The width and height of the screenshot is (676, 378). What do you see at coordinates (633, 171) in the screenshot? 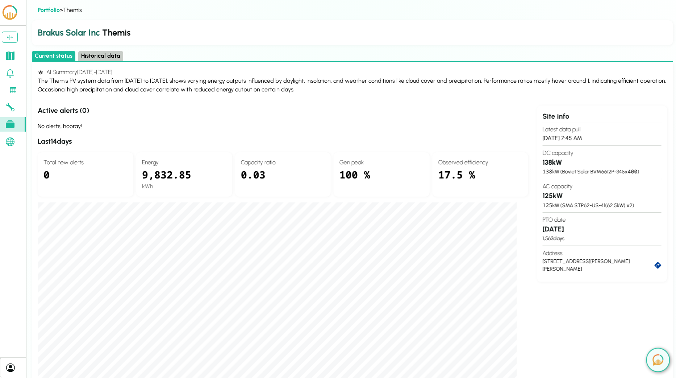
I see `span: 400` at bounding box center [633, 171].